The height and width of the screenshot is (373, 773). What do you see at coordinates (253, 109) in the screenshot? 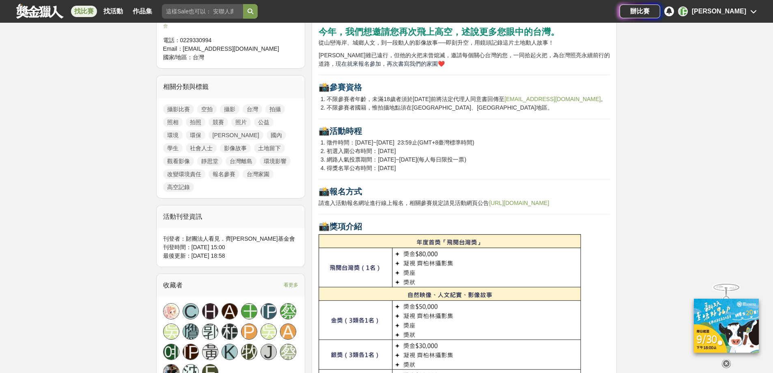
I see `a: 台灣` at bounding box center [253, 109].